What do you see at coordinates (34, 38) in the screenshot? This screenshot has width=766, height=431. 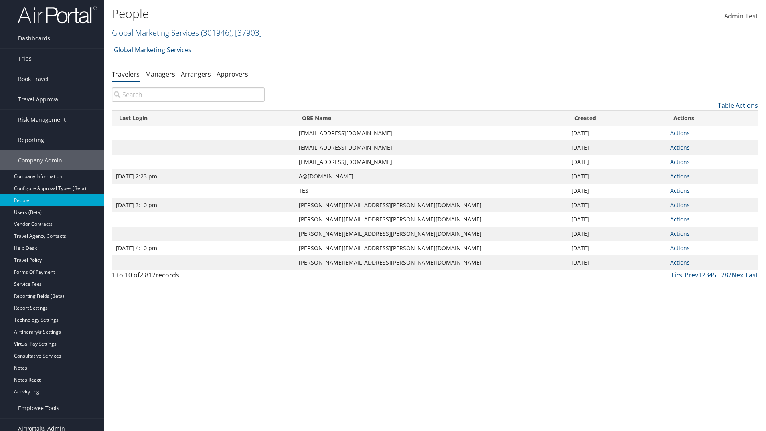 I see `span: Dashboards` at bounding box center [34, 38].